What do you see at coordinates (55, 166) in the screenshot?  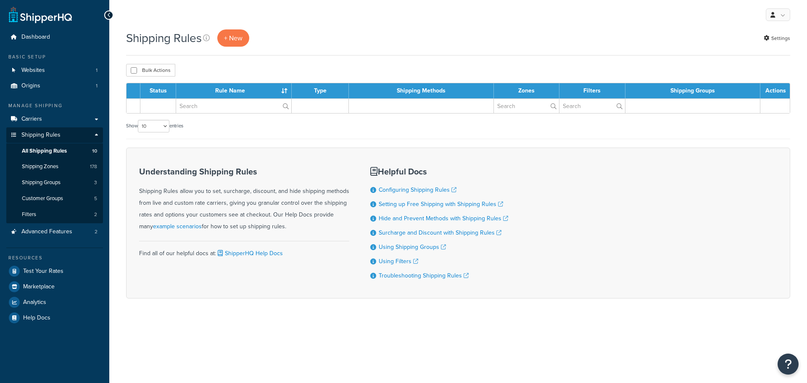 I see `a: Shipping Zones 178` at bounding box center [55, 166].